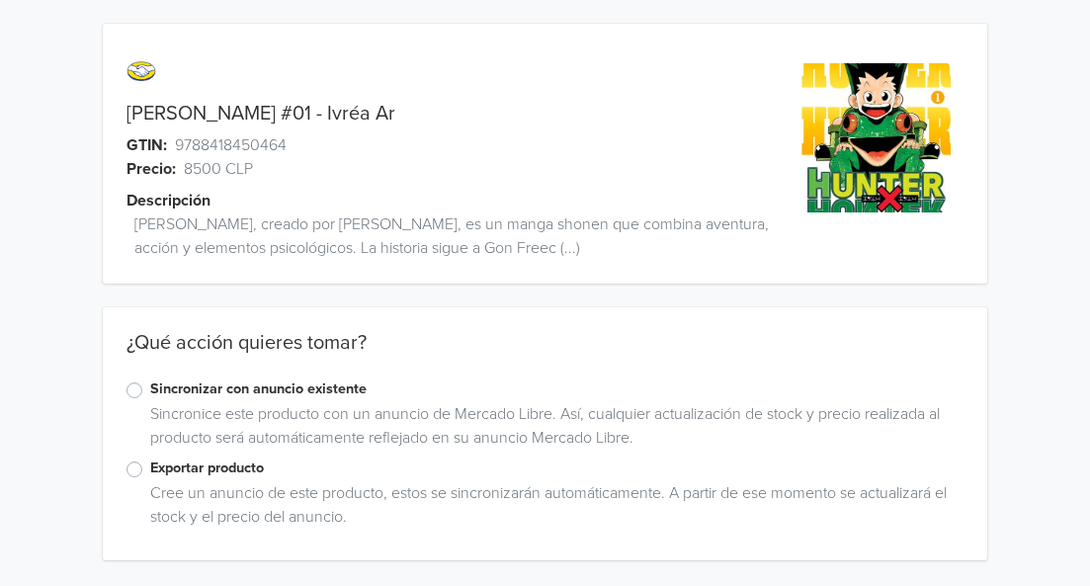 The height and width of the screenshot is (586, 1090). I want to click on span: Precio:, so click(151, 169).